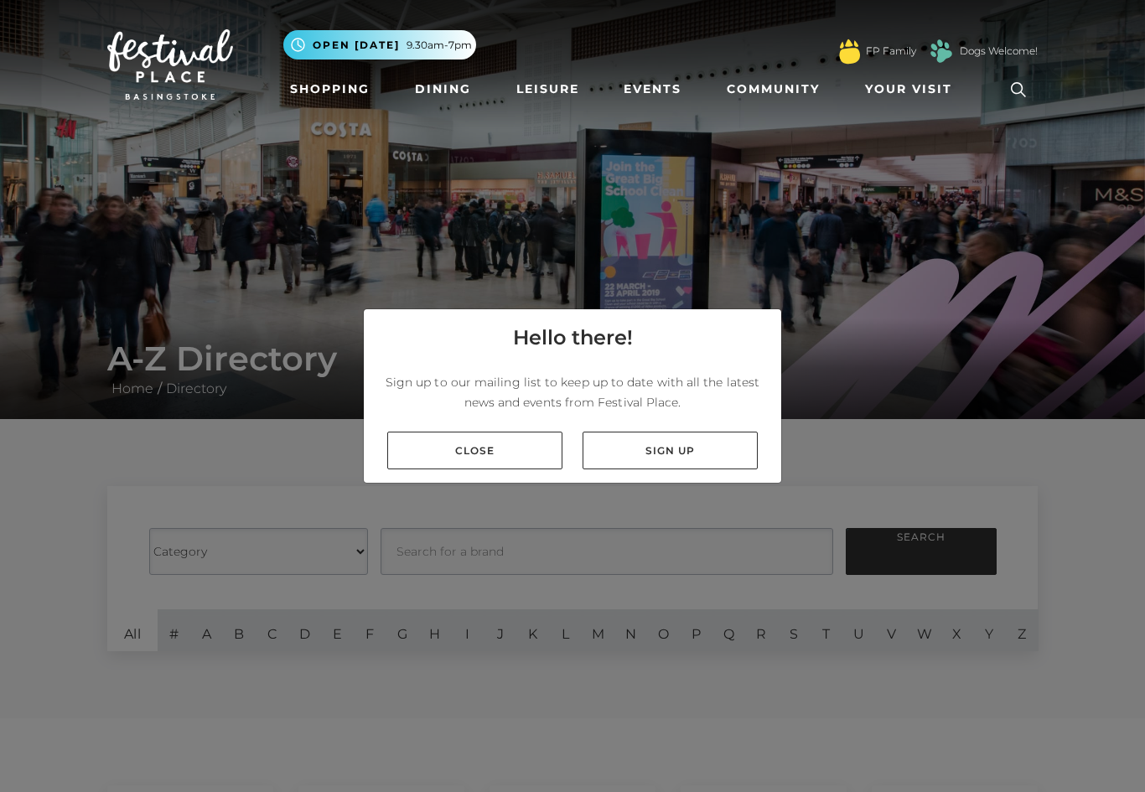  What do you see at coordinates (652, 89) in the screenshot?
I see `a: Events` at bounding box center [652, 89].